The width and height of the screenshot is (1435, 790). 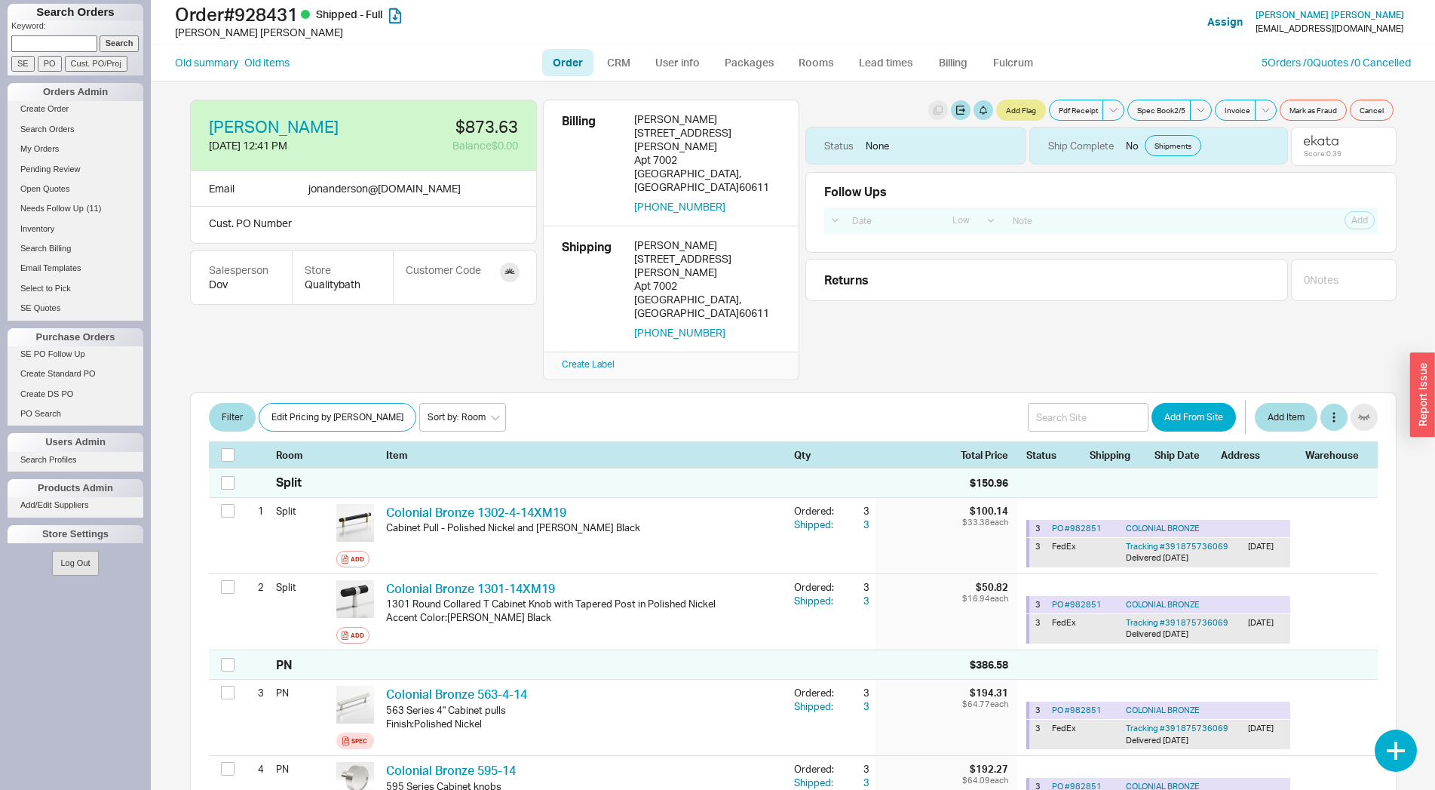 What do you see at coordinates (357, 635) in the screenshot?
I see `div: Add` at bounding box center [357, 635].